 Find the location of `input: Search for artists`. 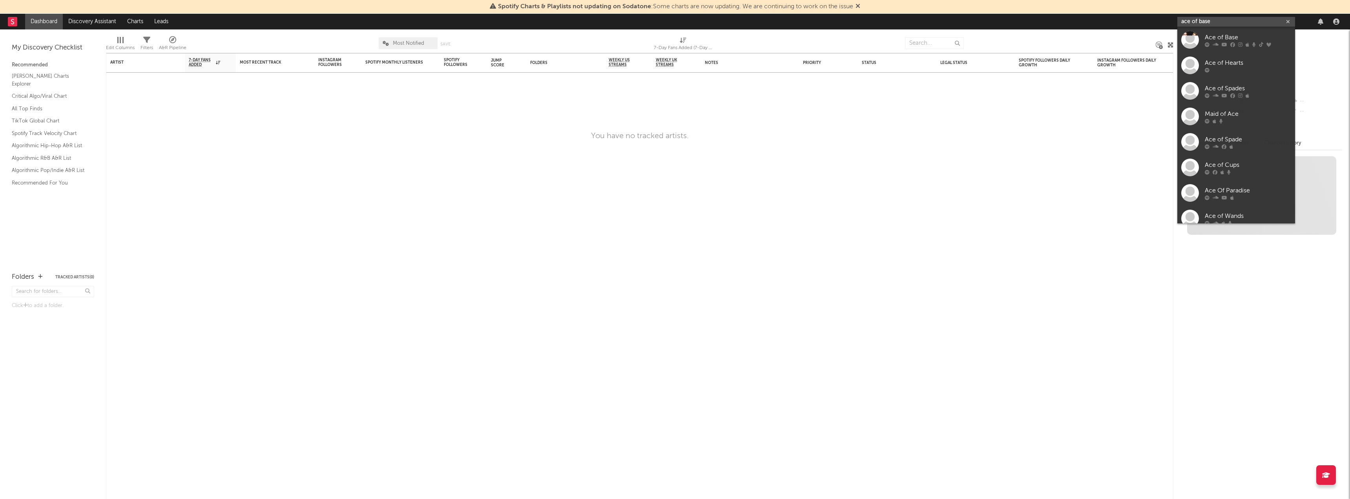

input: Search for artists is located at coordinates (1236, 22).